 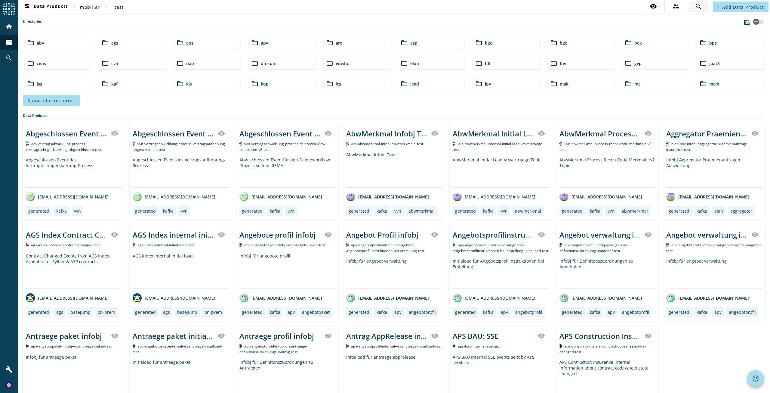 What do you see at coordinates (339, 43) in the screenshot?
I see `span: aro` at bounding box center [339, 43].